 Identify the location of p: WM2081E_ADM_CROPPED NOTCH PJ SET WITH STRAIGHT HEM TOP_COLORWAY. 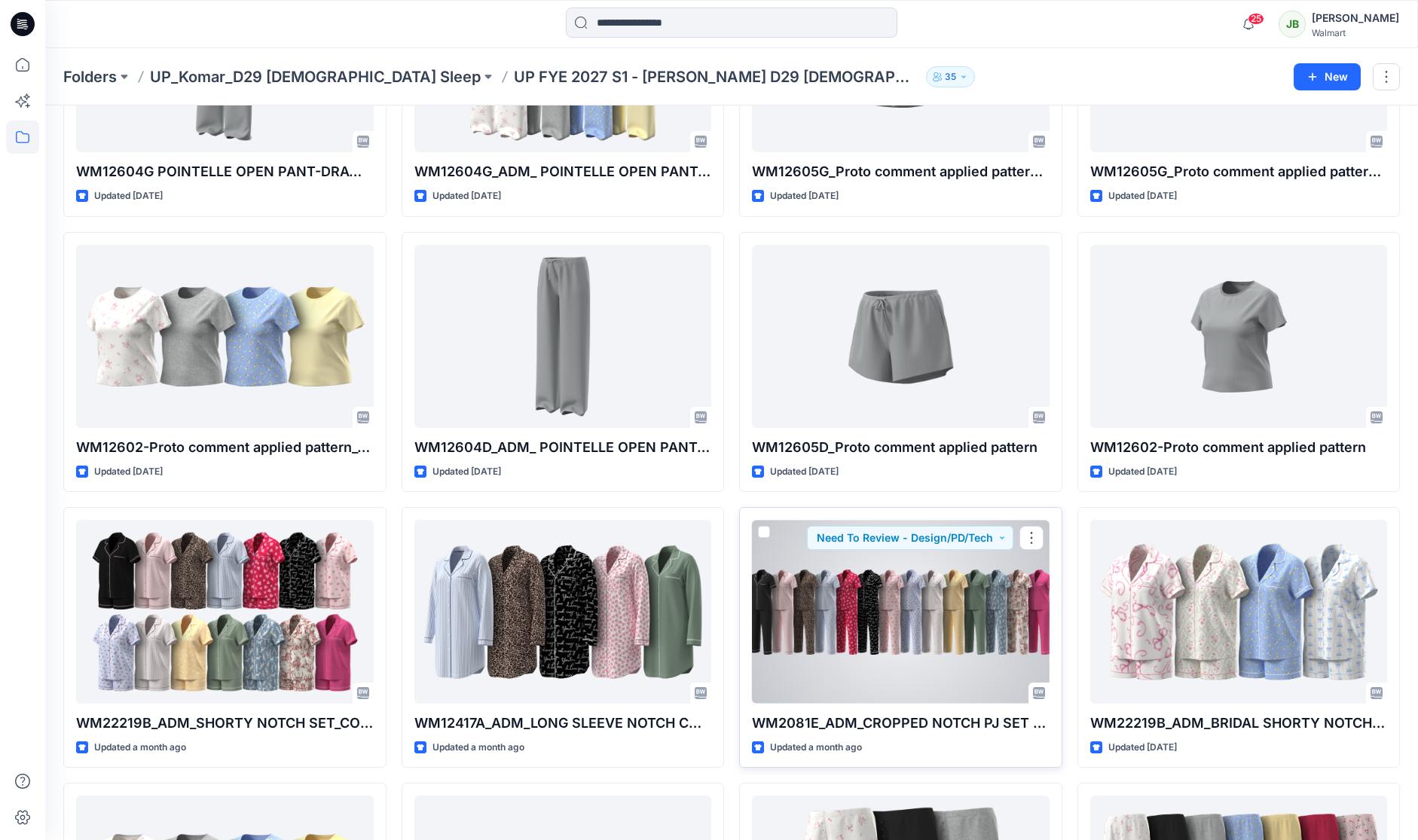
(900, 724).